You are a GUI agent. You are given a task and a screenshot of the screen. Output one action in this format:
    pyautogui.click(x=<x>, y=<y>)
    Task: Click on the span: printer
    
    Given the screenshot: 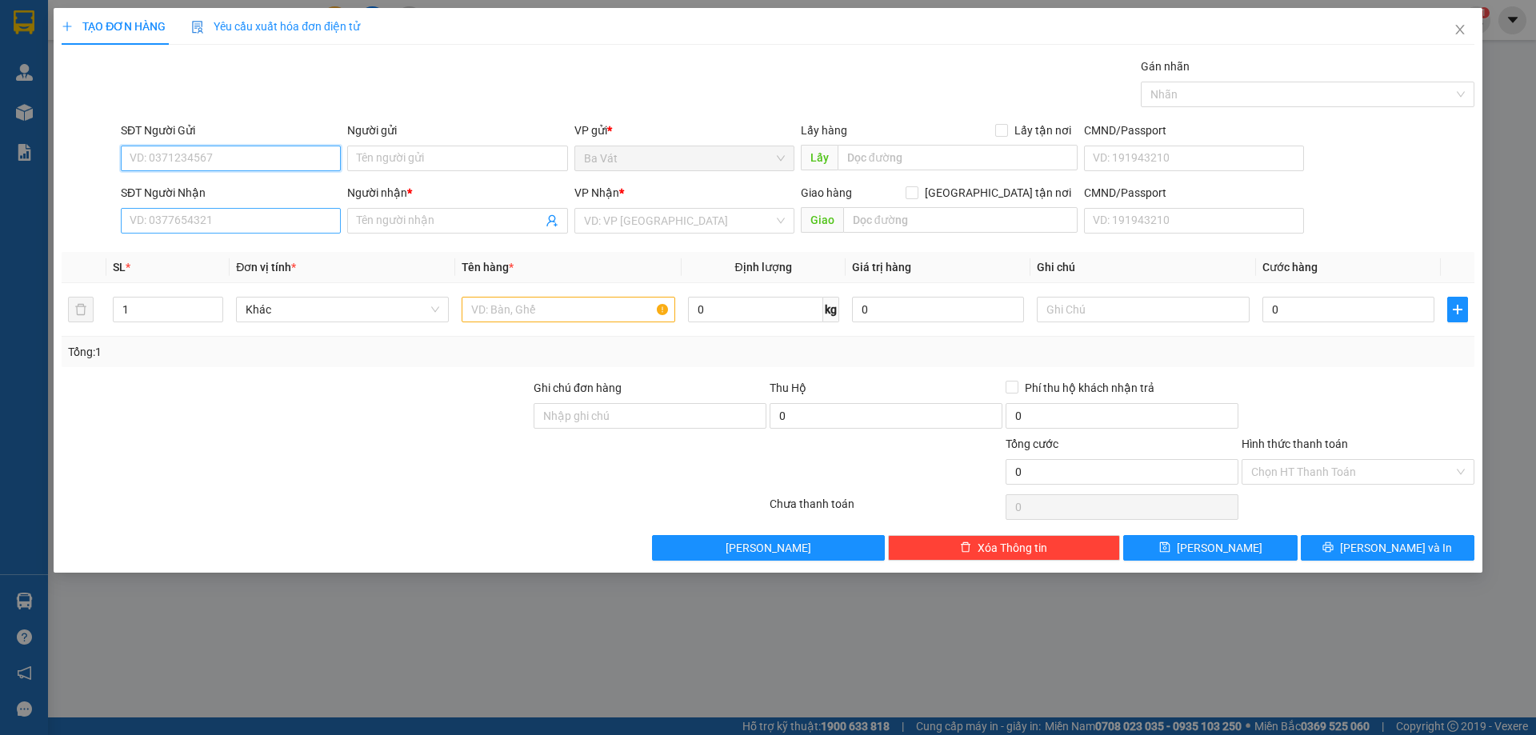 What is the action you would take?
    pyautogui.click(x=1328, y=548)
    